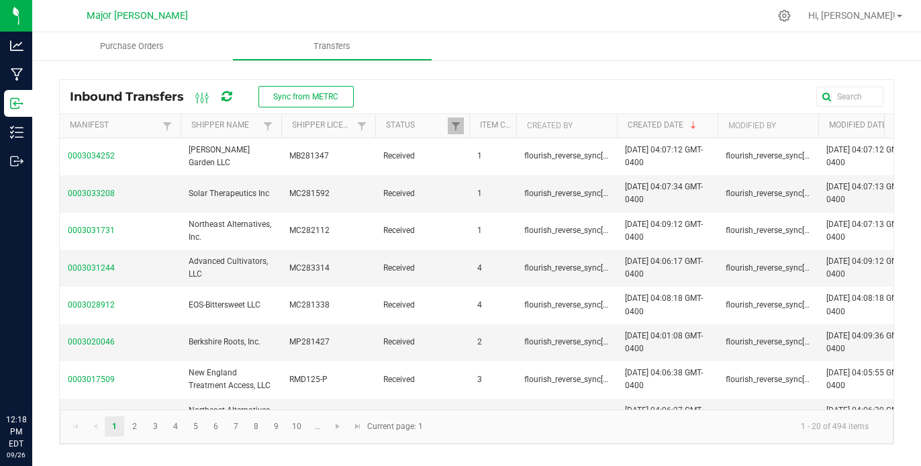 The height and width of the screenshot is (466, 921). What do you see at coordinates (16, 432) in the screenshot?
I see `p: 12:18 PM EDT` at bounding box center [16, 432].